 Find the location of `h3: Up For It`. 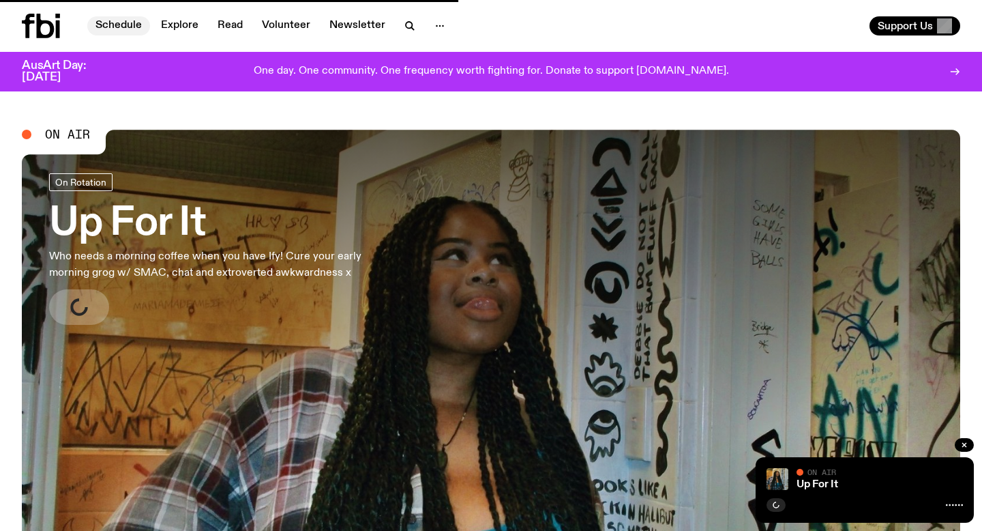

h3: Up For It is located at coordinates (224, 224).